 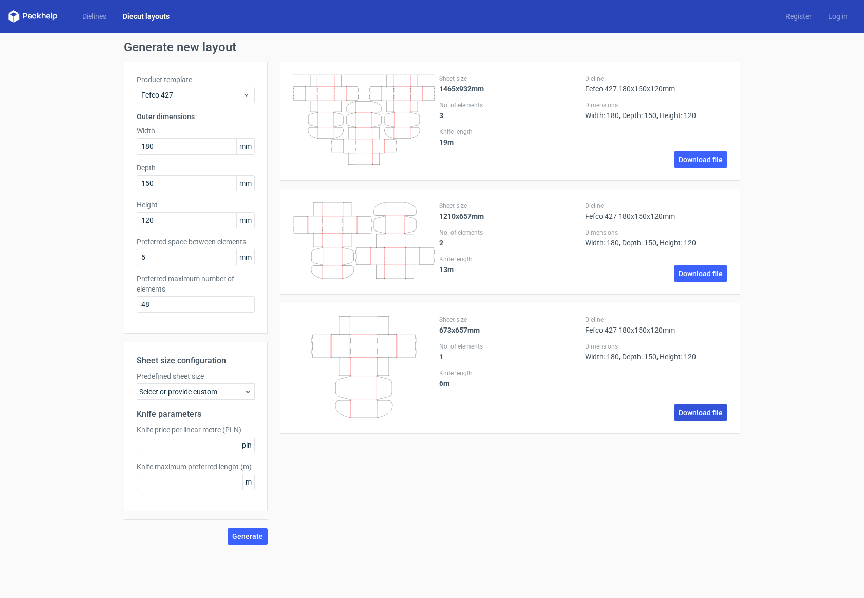 I want to click on span: m, so click(x=248, y=482).